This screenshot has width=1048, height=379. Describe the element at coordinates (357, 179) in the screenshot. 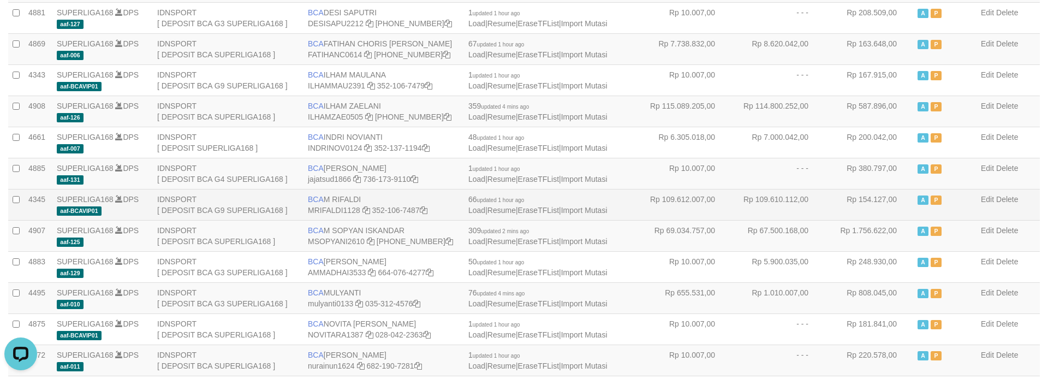

I see `a: Copy jajatsud1866 to clipboard` at that location.